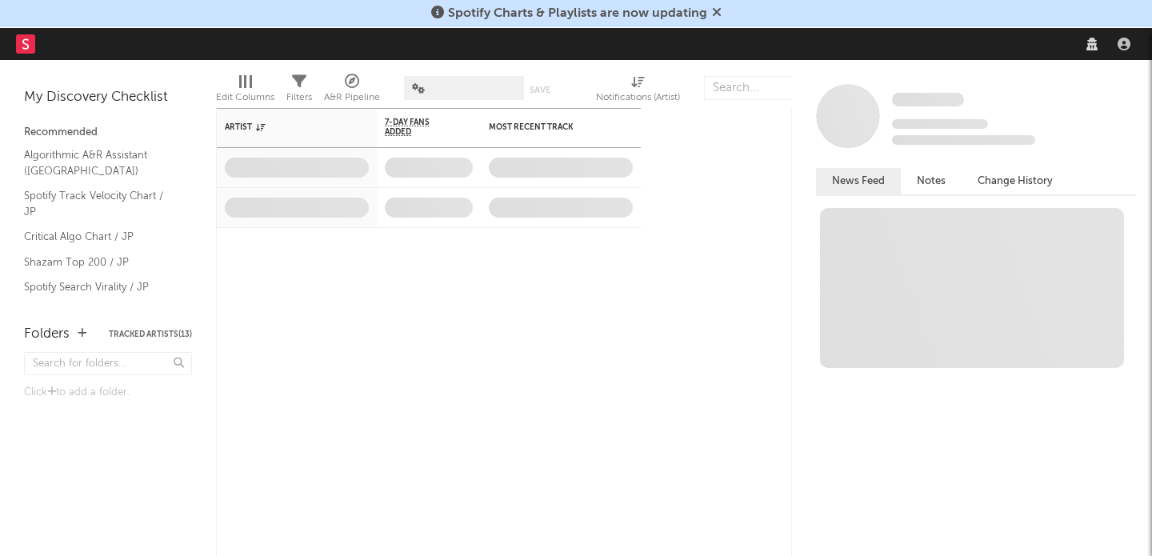  What do you see at coordinates (1015, 181) in the screenshot?
I see `button: Change History` at bounding box center [1015, 181].